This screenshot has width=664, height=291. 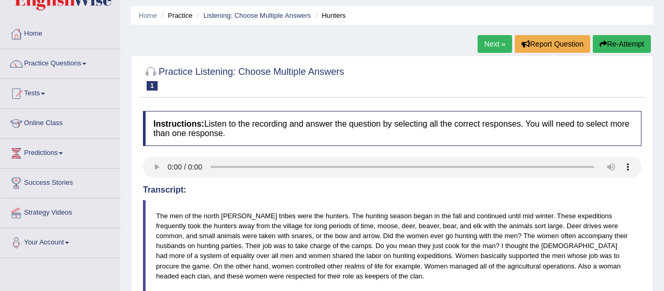 What do you see at coordinates (329, 15) in the screenshot?
I see `li: Hunters` at bounding box center [329, 15].